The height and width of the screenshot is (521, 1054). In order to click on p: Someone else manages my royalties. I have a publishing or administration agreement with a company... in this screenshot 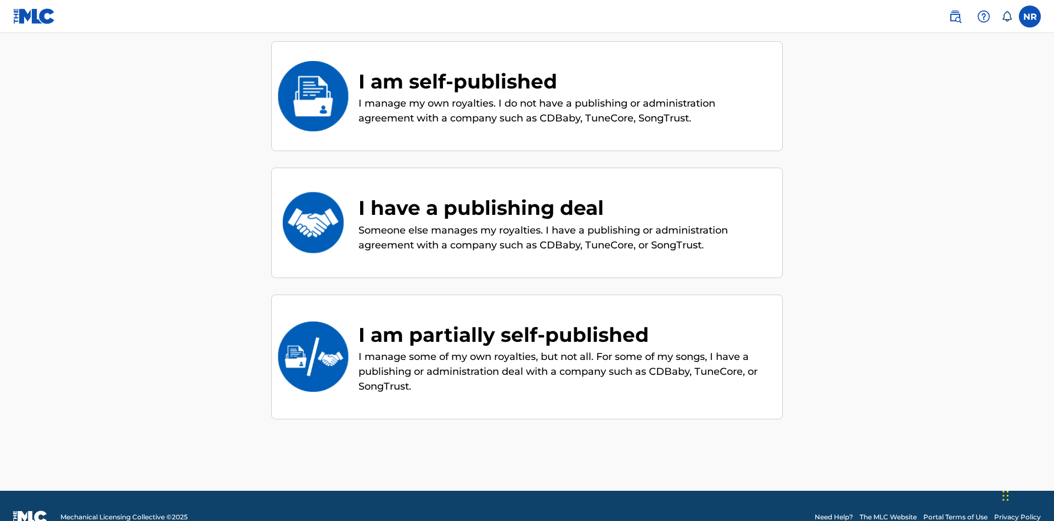, I will do `click(565, 238)`.